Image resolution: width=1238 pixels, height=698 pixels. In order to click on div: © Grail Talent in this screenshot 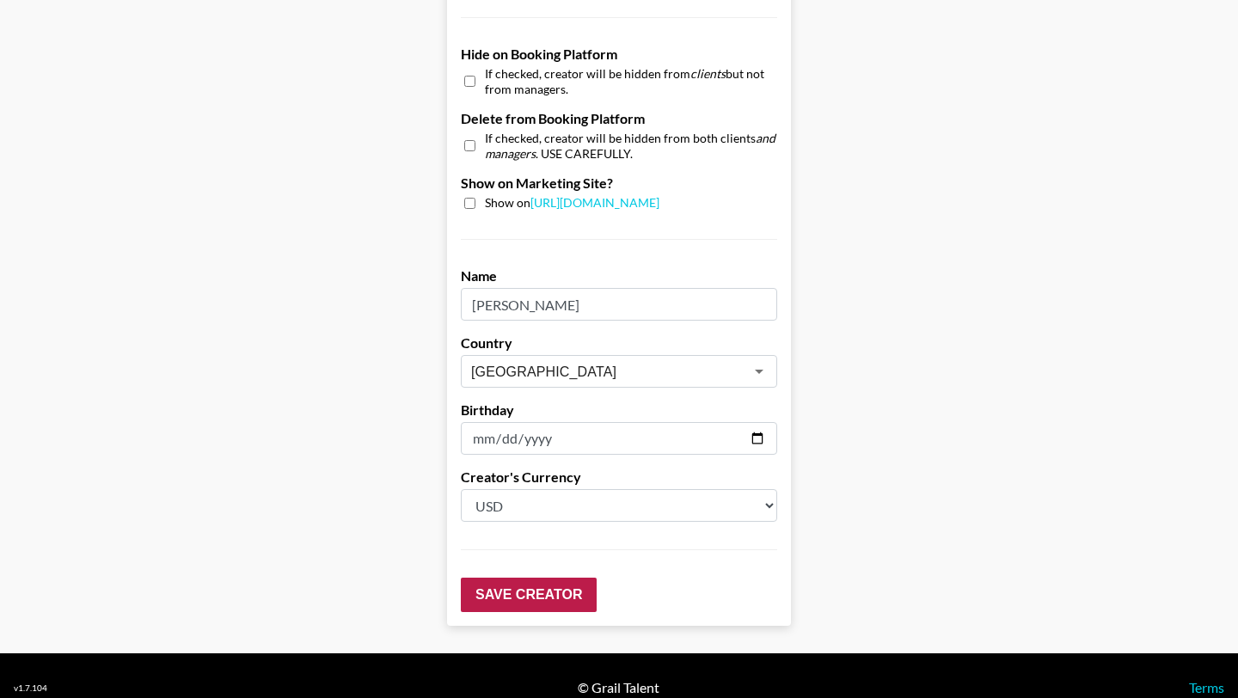, I will do `click(618, 688)`.